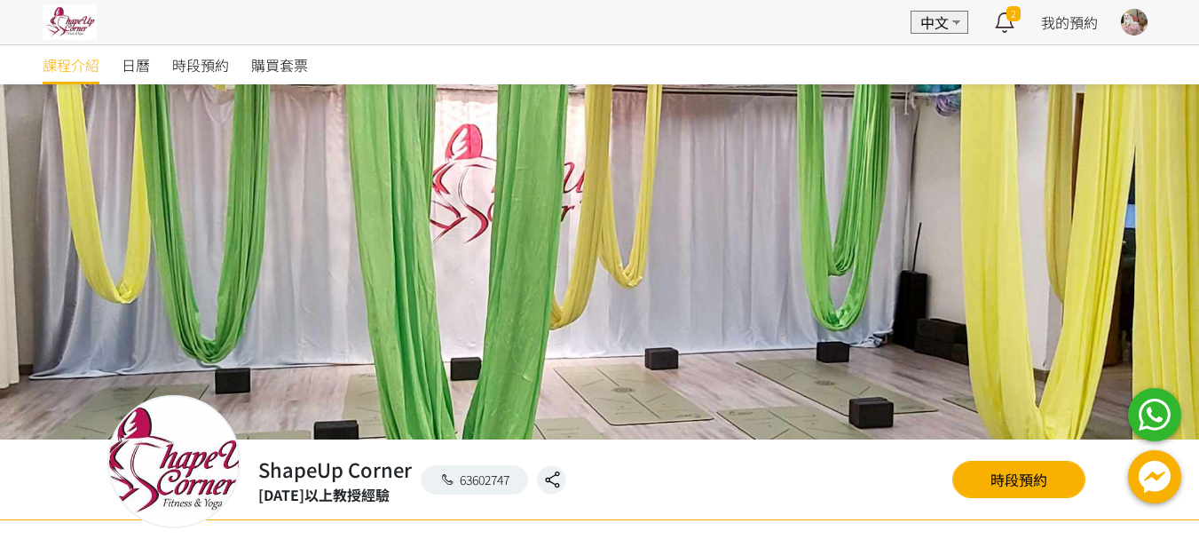 The width and height of the screenshot is (1199, 539). Describe the element at coordinates (136, 65) in the screenshot. I see `a: 日曆` at that location.